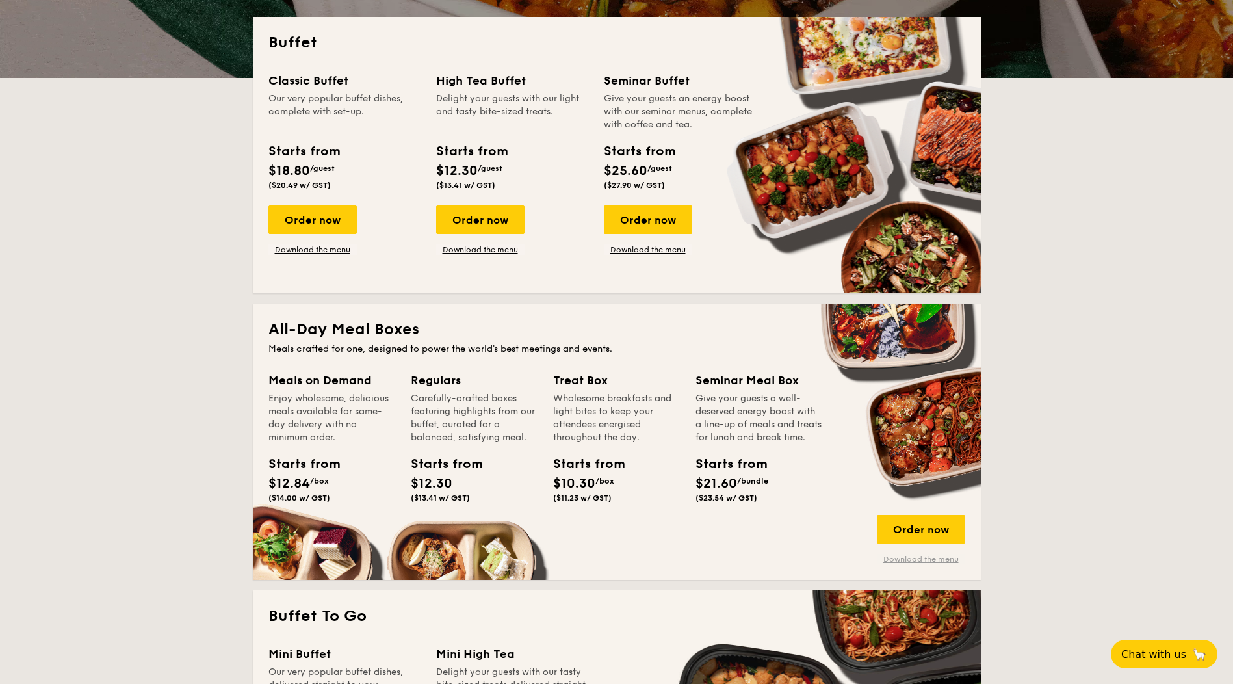 This screenshot has height=684, width=1233. What do you see at coordinates (345, 81) in the screenshot?
I see `div: Classic Buffet` at bounding box center [345, 81].